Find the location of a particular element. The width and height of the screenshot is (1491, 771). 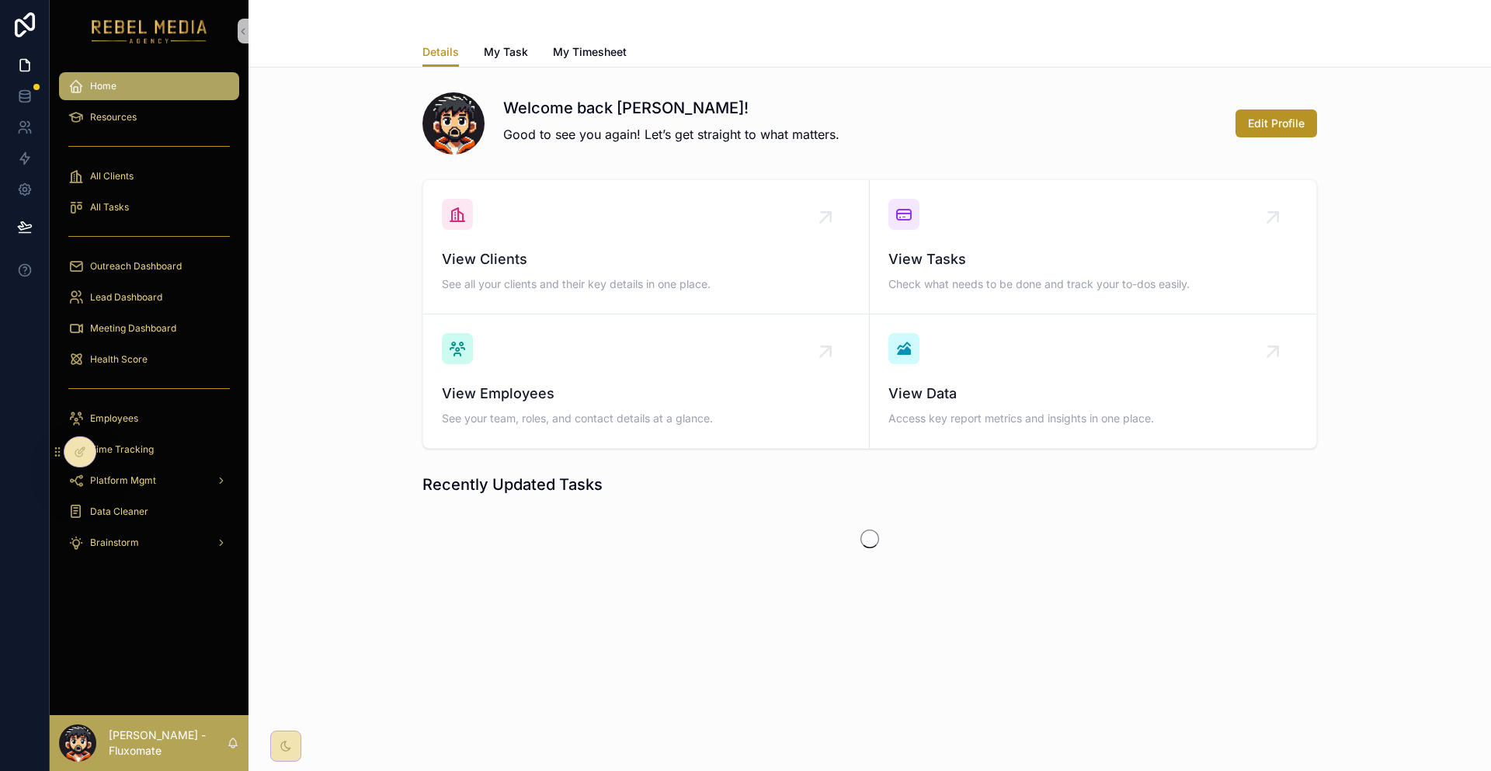

span: My Timesheet is located at coordinates (589, 52).